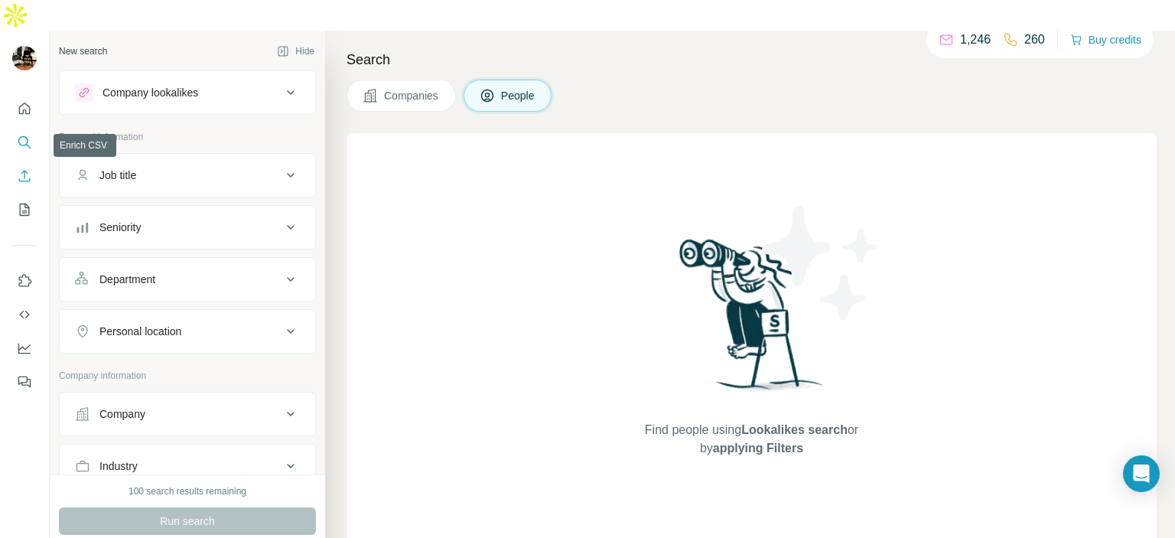  What do you see at coordinates (187, 175) in the screenshot?
I see `button: Job title` at bounding box center [187, 175].